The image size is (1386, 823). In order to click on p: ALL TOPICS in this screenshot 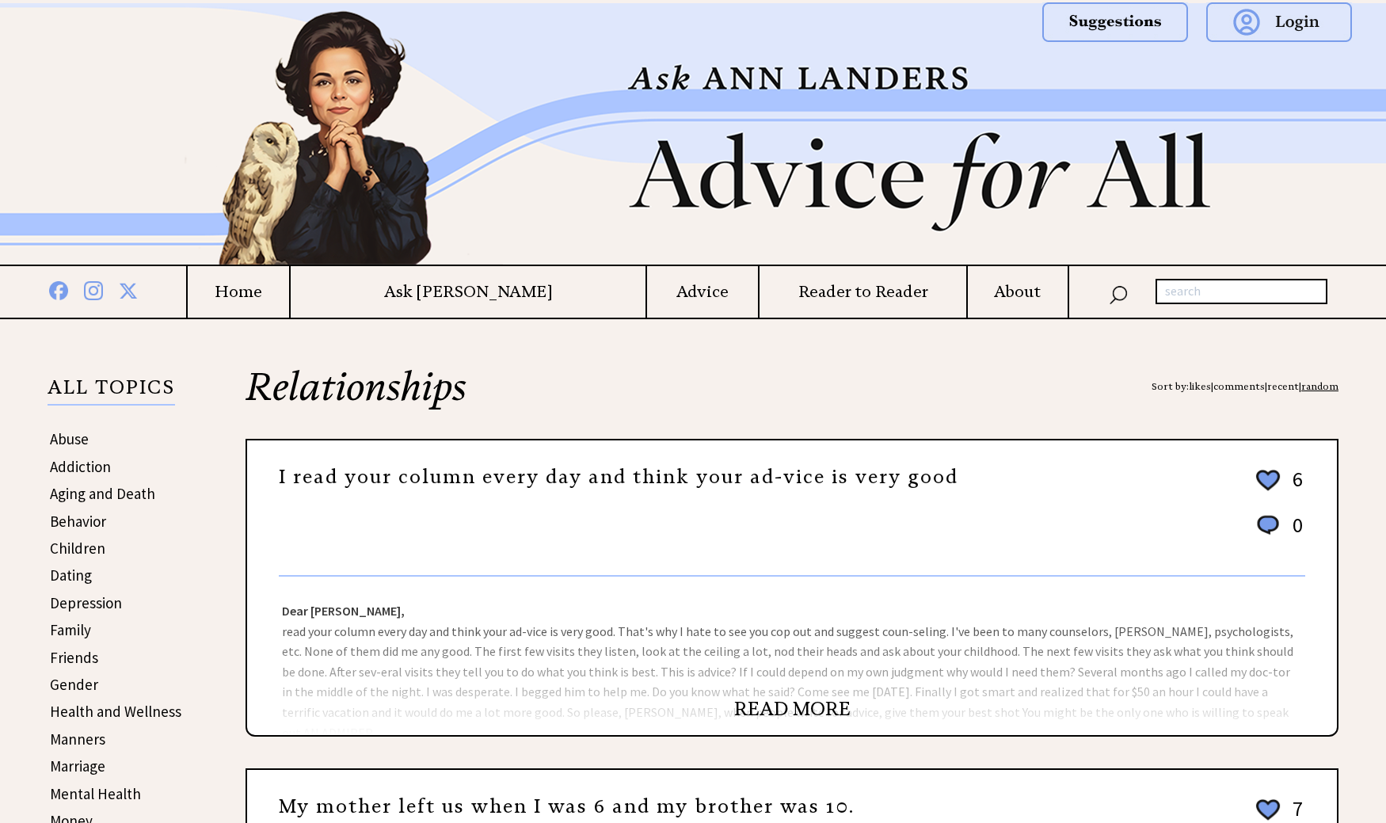, I will do `click(111, 392)`.